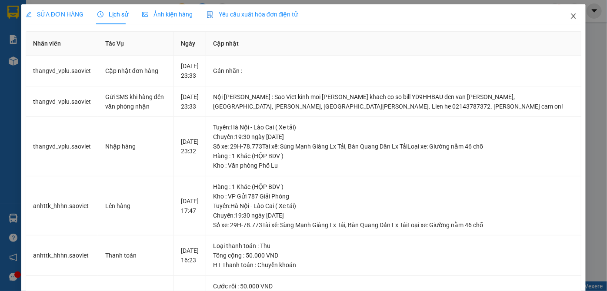  I want to click on span: SỬA ĐƠN HÀNG, so click(54, 14).